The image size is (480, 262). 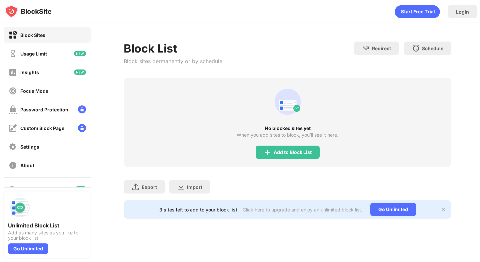 What do you see at coordinates (173, 48) in the screenshot?
I see `div: Block List` at bounding box center [173, 48].